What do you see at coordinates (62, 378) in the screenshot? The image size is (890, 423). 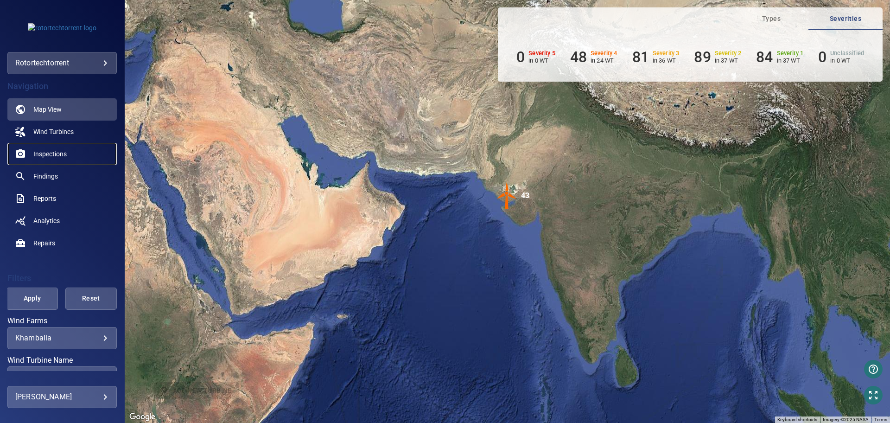 I see `div: Wind Turbine Name` at bounding box center [62, 378].